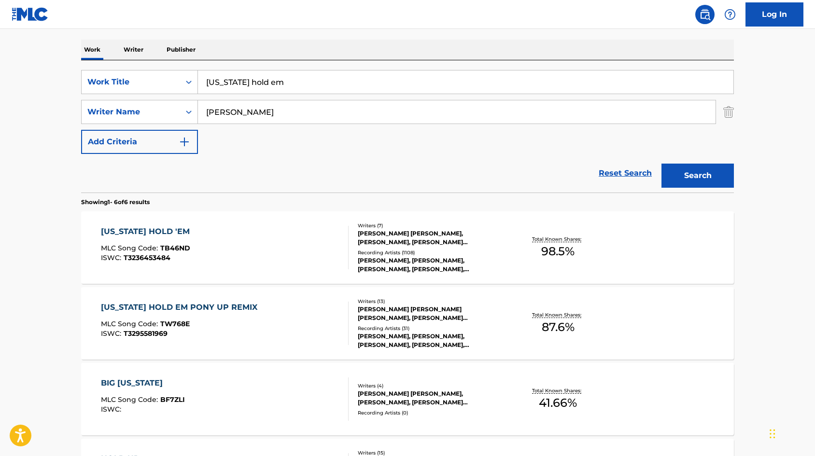 Image resolution: width=815 pixels, height=456 pixels. Describe the element at coordinates (133, 50) in the screenshot. I see `p: Writer` at that location.